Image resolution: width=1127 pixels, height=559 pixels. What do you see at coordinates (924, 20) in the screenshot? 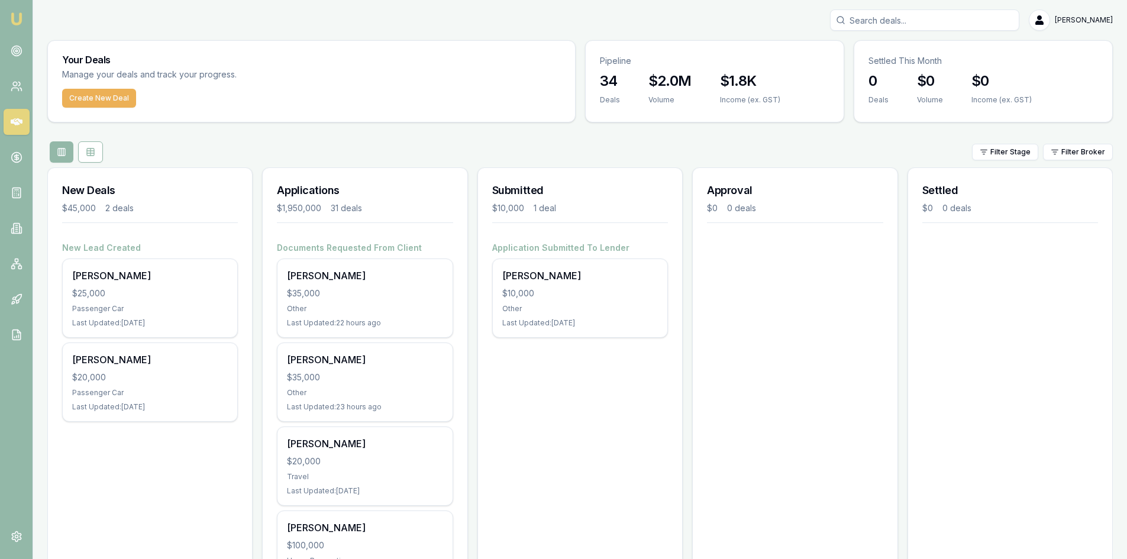
I see `input: Search deals` at bounding box center [924, 20].